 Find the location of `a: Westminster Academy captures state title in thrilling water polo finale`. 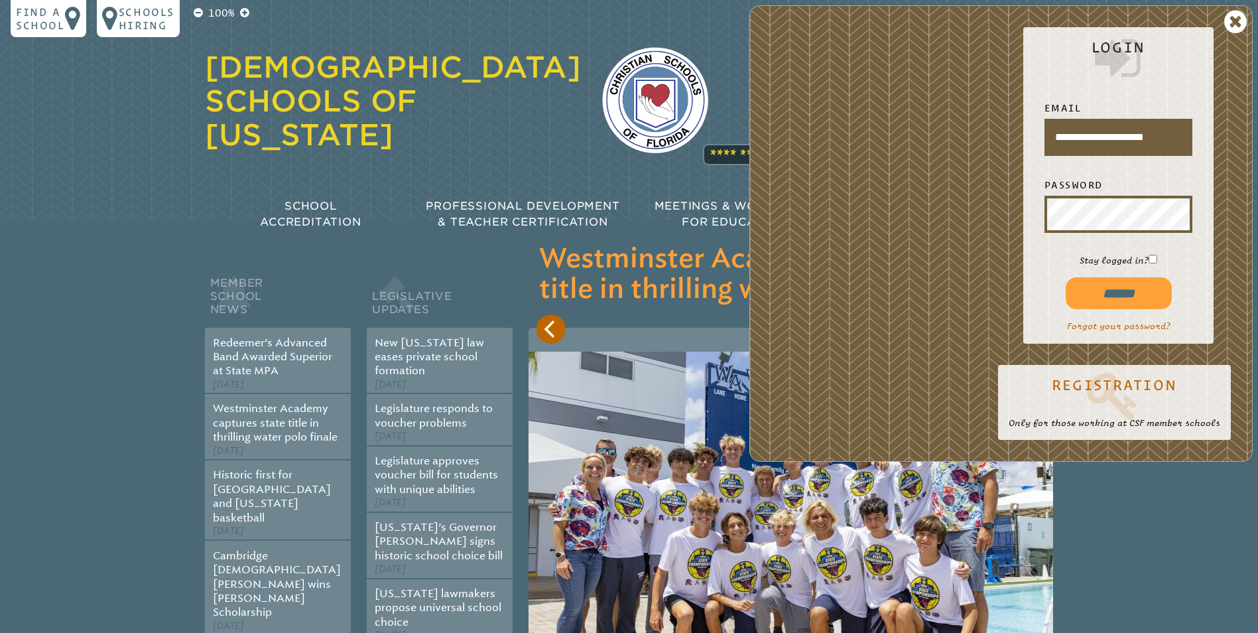

a: Westminster Academy captures state title in thrilling water polo finale is located at coordinates (275, 422).